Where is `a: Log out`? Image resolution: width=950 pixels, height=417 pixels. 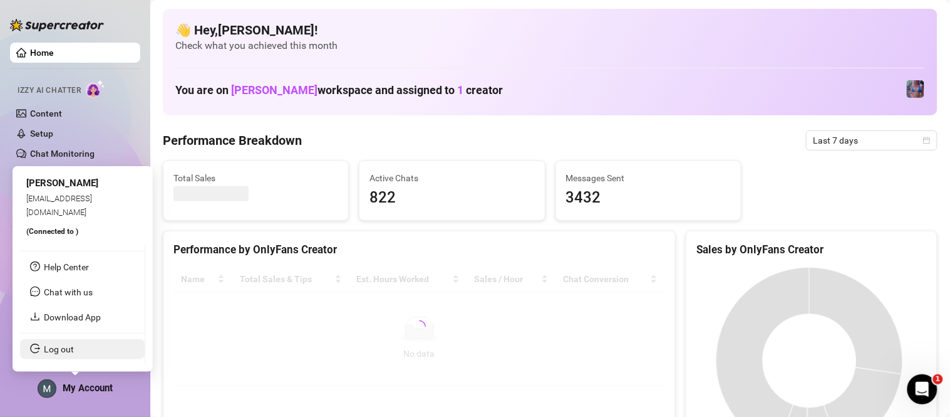
a: Log out is located at coordinates (59, 349).